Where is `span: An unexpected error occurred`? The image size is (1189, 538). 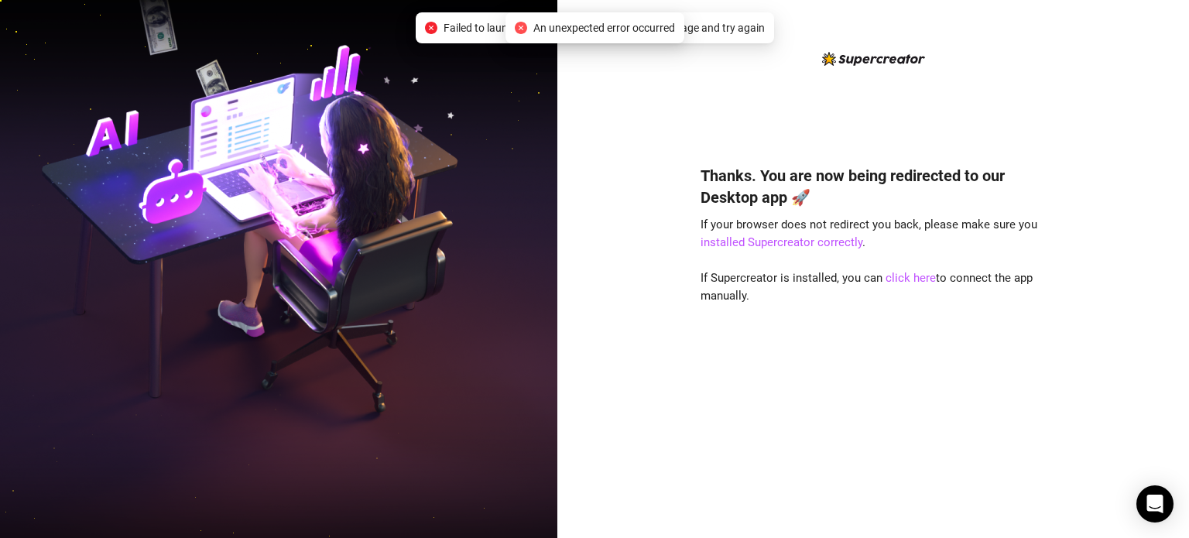 span: An unexpected error occurred is located at coordinates (604, 28).